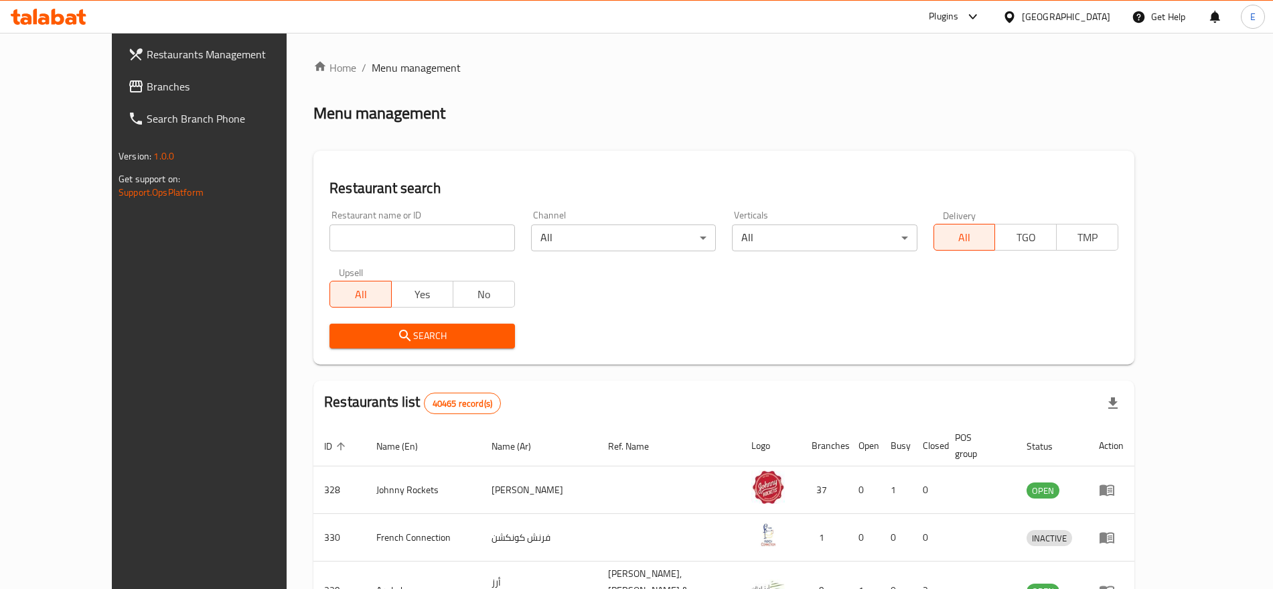 Image resolution: width=1273 pixels, height=589 pixels. I want to click on th: Closed, so click(928, 445).